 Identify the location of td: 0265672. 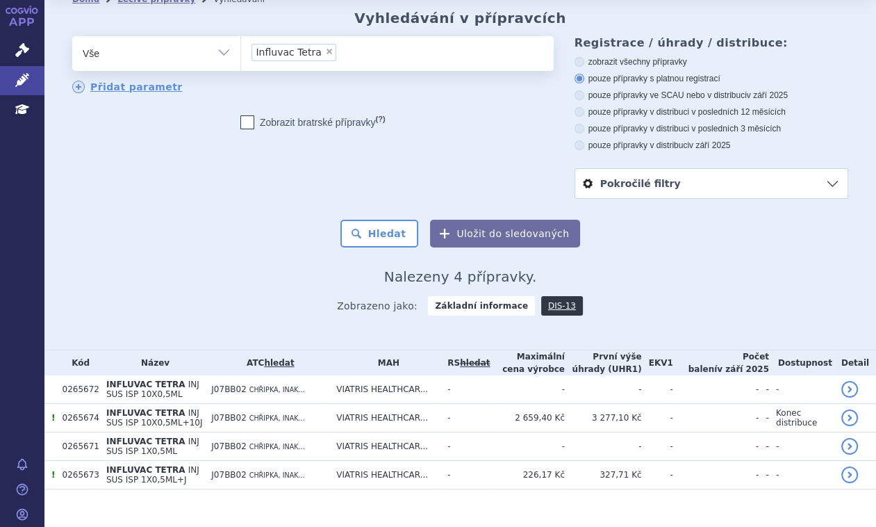
(76, 389).